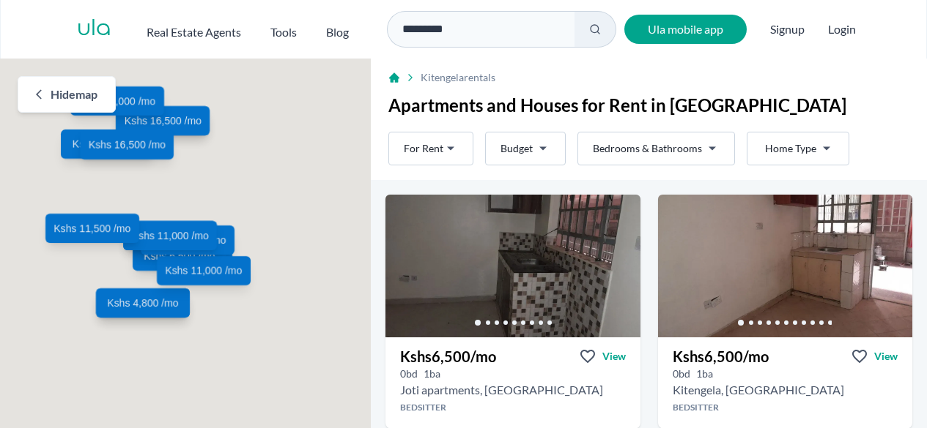  I want to click on button: Real Estate Agents, so click(193, 29).